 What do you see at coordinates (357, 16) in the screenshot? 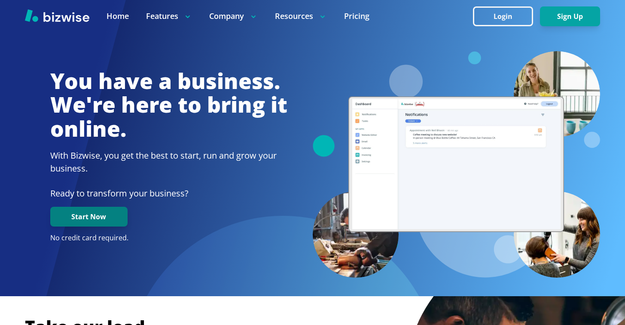
I see `a: Pricing` at bounding box center [357, 16].